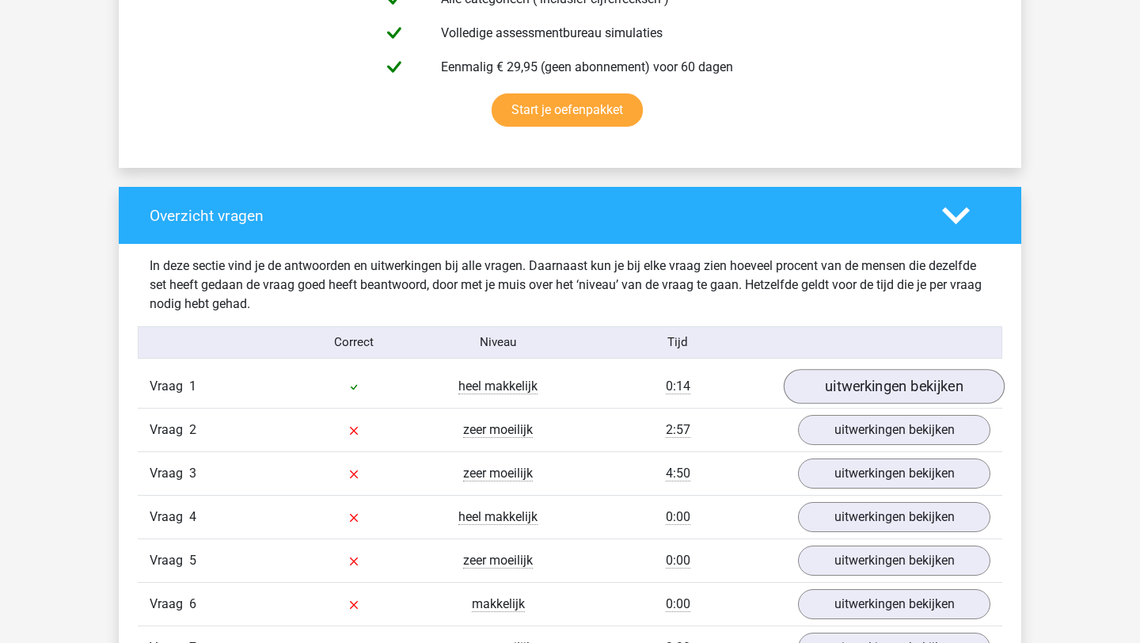 Image resolution: width=1140 pixels, height=643 pixels. What do you see at coordinates (678, 473) in the screenshot?
I see `span: 4:50` at bounding box center [678, 473].